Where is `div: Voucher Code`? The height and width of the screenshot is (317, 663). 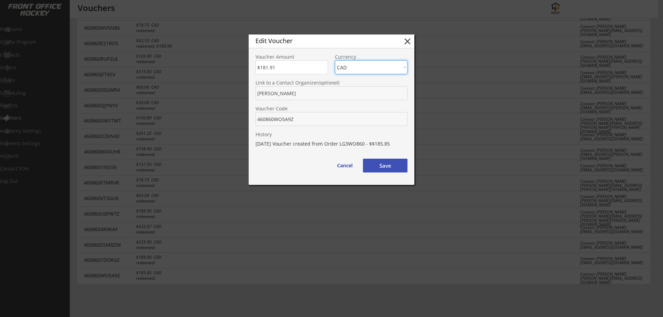
div: Voucher Code is located at coordinates (331, 109).